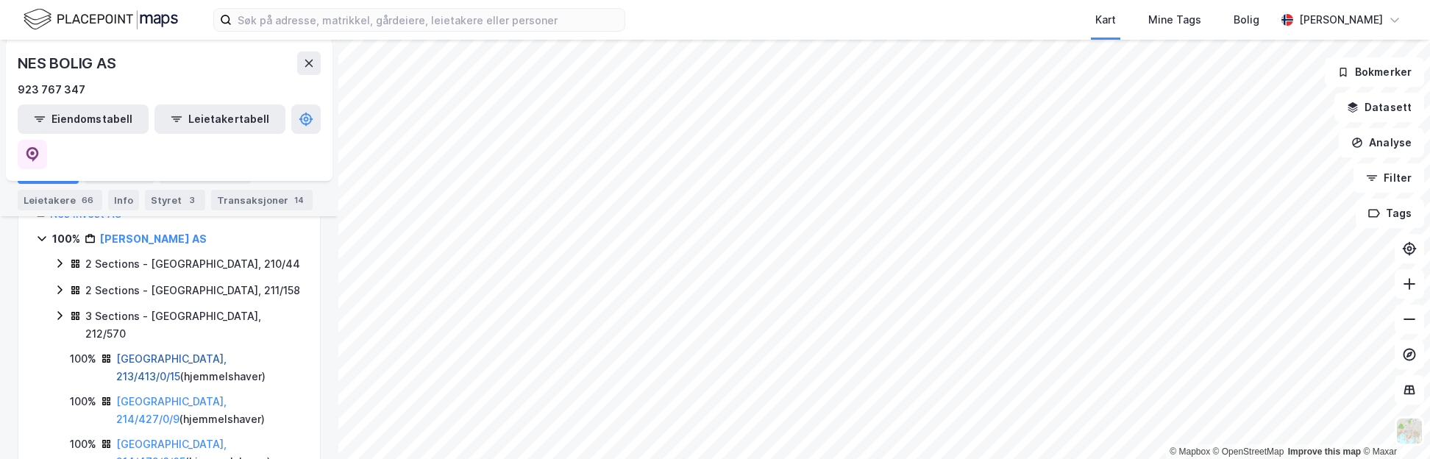 The image size is (1430, 459). Describe the element at coordinates (83, 119) in the screenshot. I see `button: Eiendomstabell` at that location.